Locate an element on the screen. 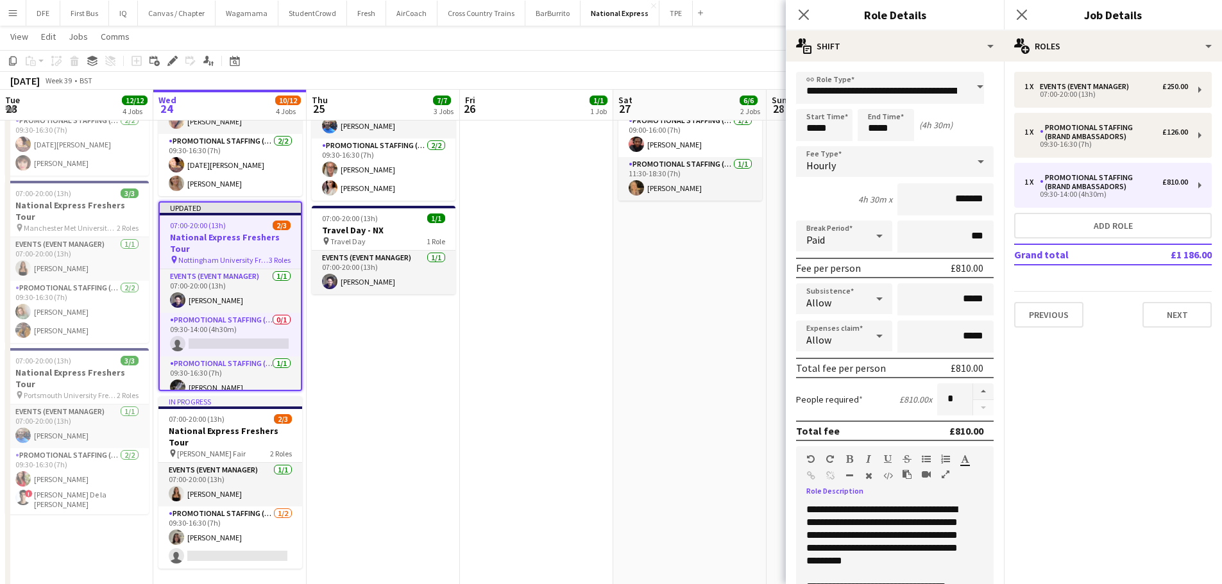 The image size is (1222, 584). button: Unordered List is located at coordinates (926, 459).